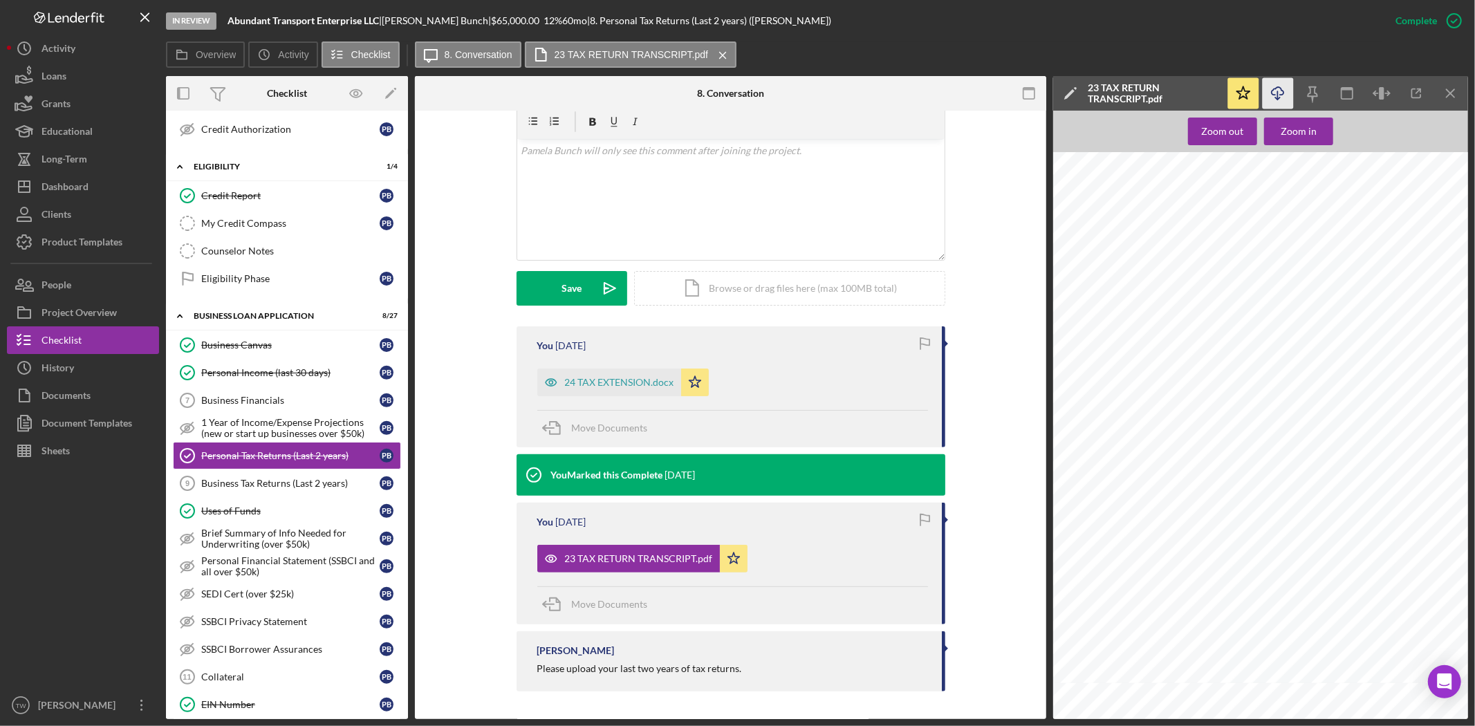 The image size is (1475, 726). What do you see at coordinates (610, 604) in the screenshot?
I see `span: Move Documents` at bounding box center [610, 604].